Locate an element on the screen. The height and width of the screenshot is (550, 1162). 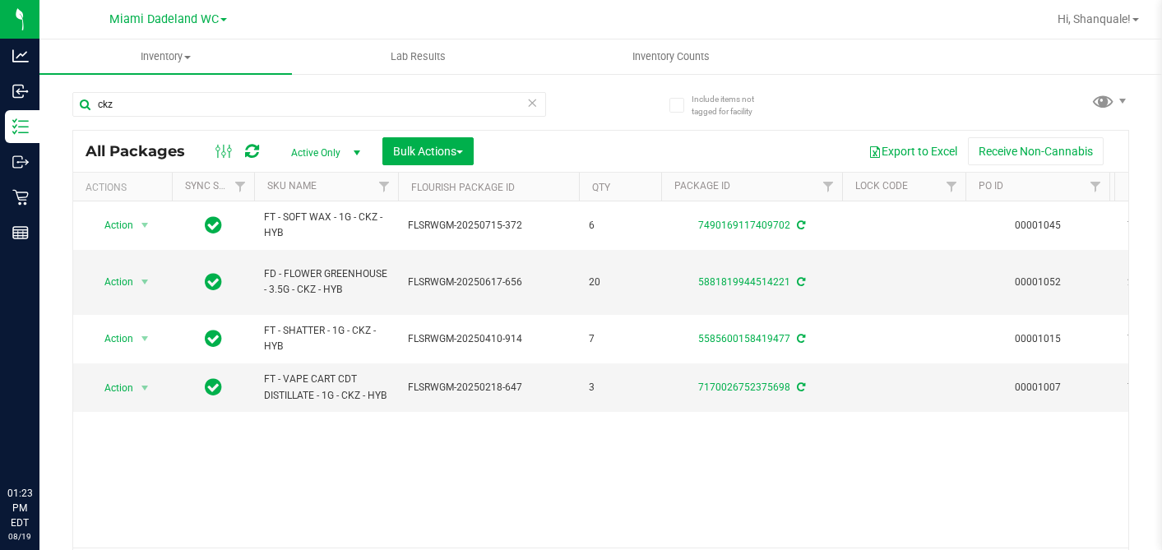
a: 5881819944514221 is located at coordinates (744, 282).